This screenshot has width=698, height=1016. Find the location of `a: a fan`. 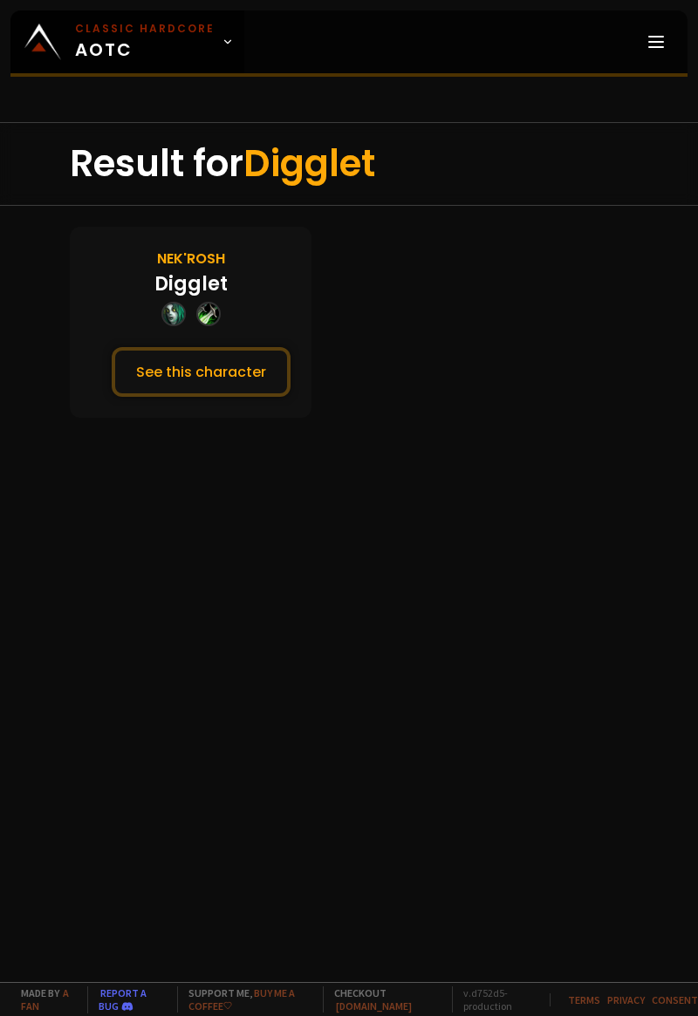

a: a fan is located at coordinates (44, 1000).